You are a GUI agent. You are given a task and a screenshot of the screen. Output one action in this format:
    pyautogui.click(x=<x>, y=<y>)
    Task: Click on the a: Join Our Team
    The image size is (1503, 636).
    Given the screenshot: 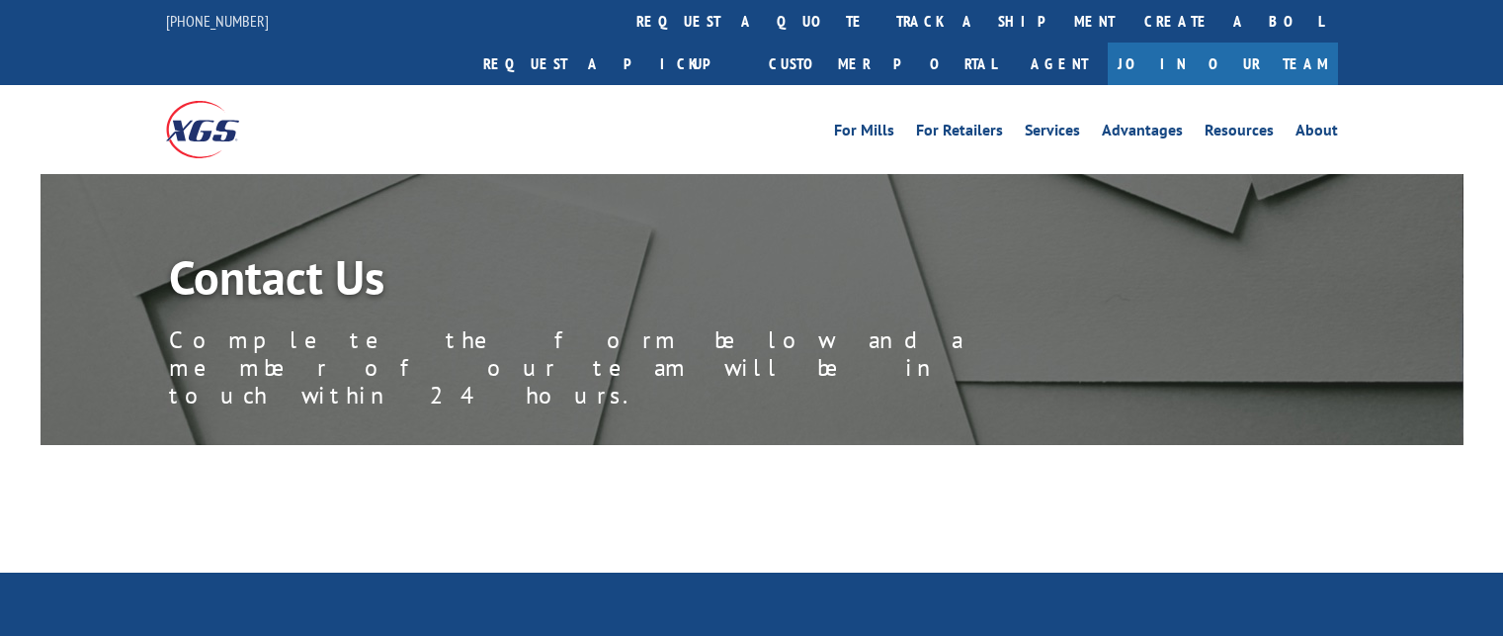 What is the action you would take?
    pyautogui.click(x=1223, y=63)
    